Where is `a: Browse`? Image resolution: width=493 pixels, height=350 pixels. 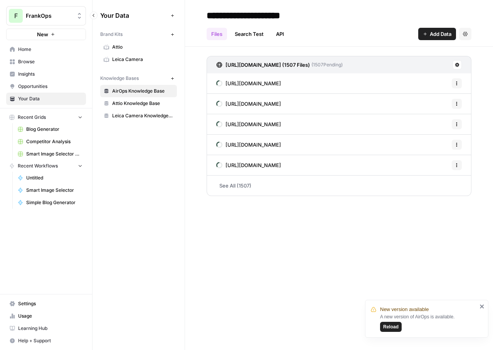 a: Browse is located at coordinates (46, 62).